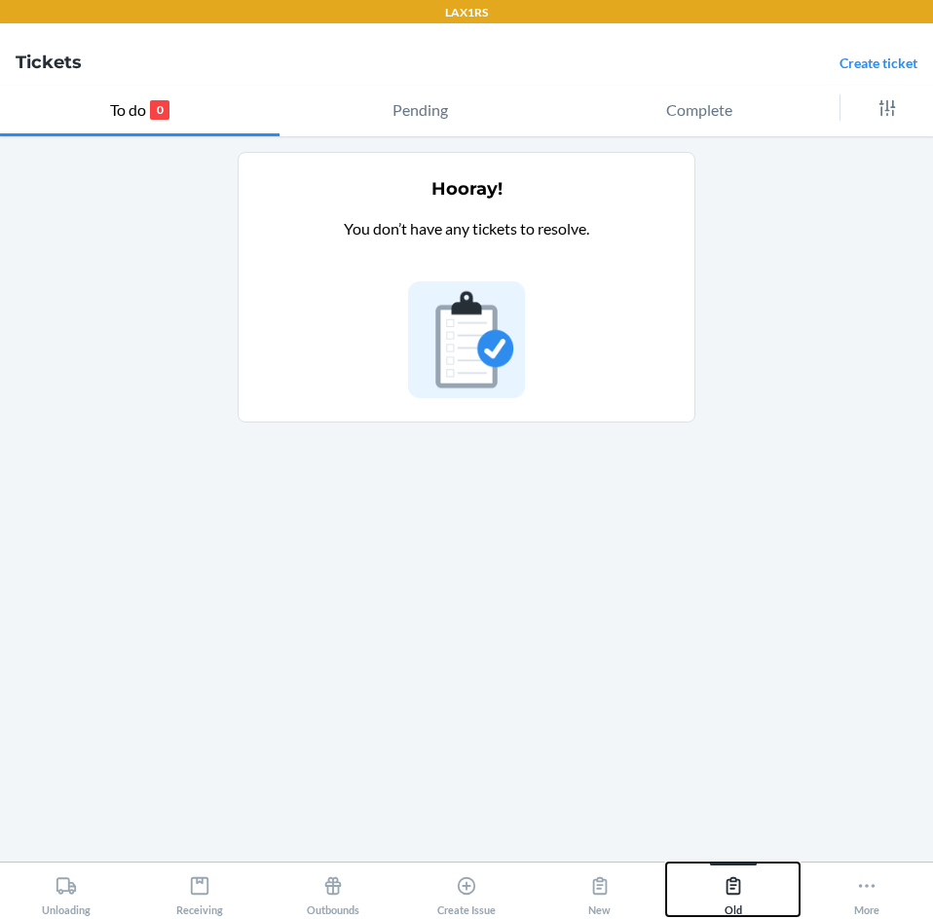  I want to click on button: Complete, so click(699, 111).